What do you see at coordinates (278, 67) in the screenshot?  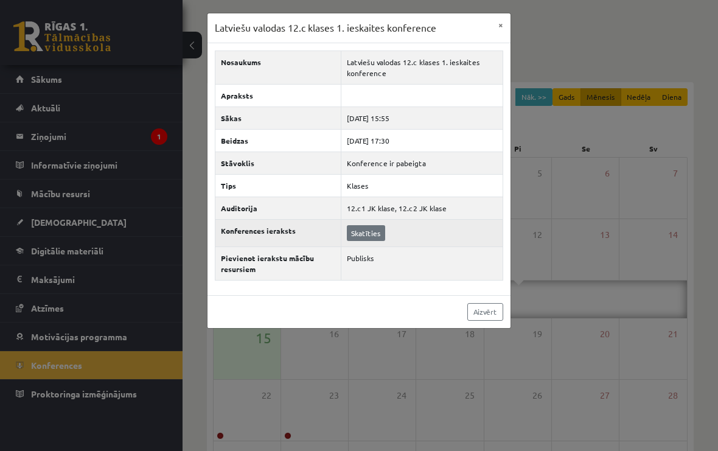 I see `th: Nosaukums` at bounding box center [278, 67].